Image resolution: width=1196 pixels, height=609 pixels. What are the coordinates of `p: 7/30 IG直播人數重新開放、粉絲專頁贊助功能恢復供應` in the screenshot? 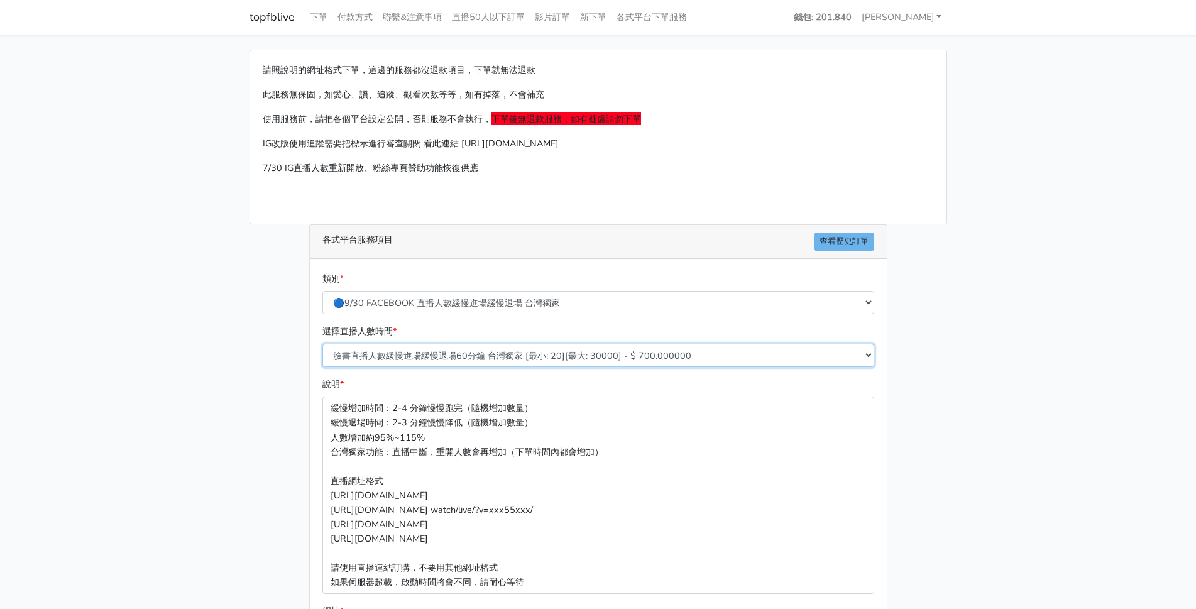 It's located at (598, 168).